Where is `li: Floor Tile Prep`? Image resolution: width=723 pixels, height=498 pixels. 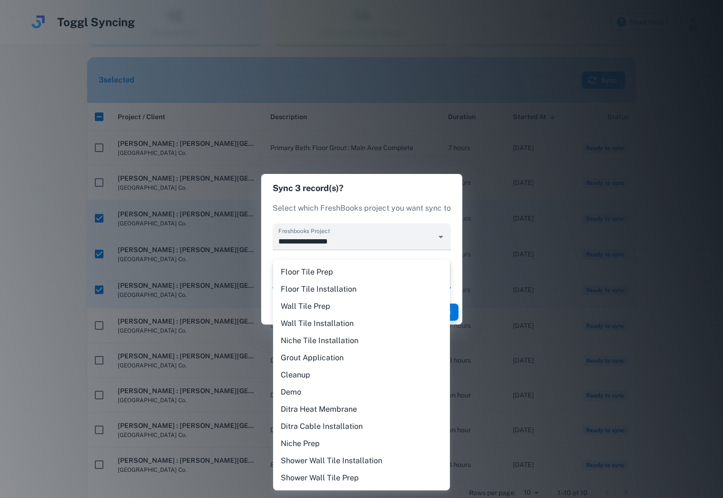 li: Floor Tile Prep is located at coordinates (361, 272).